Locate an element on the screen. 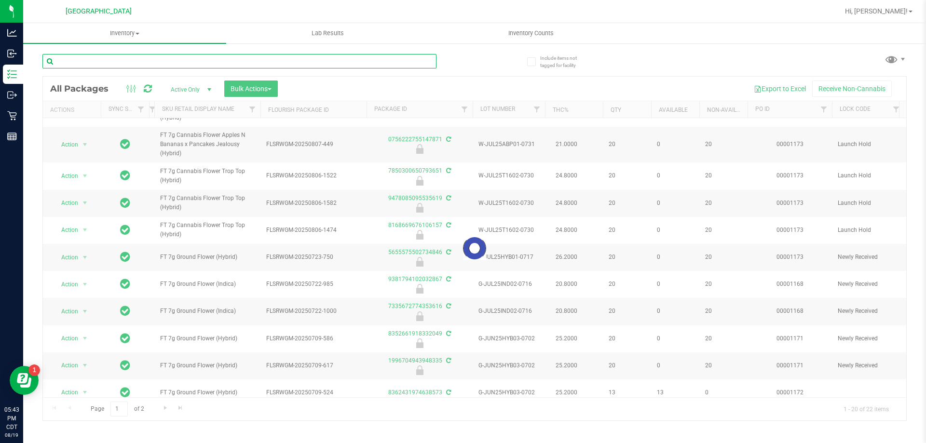 Image resolution: width=926 pixels, height=443 pixels. inline-svg: Retail is located at coordinates (12, 116).